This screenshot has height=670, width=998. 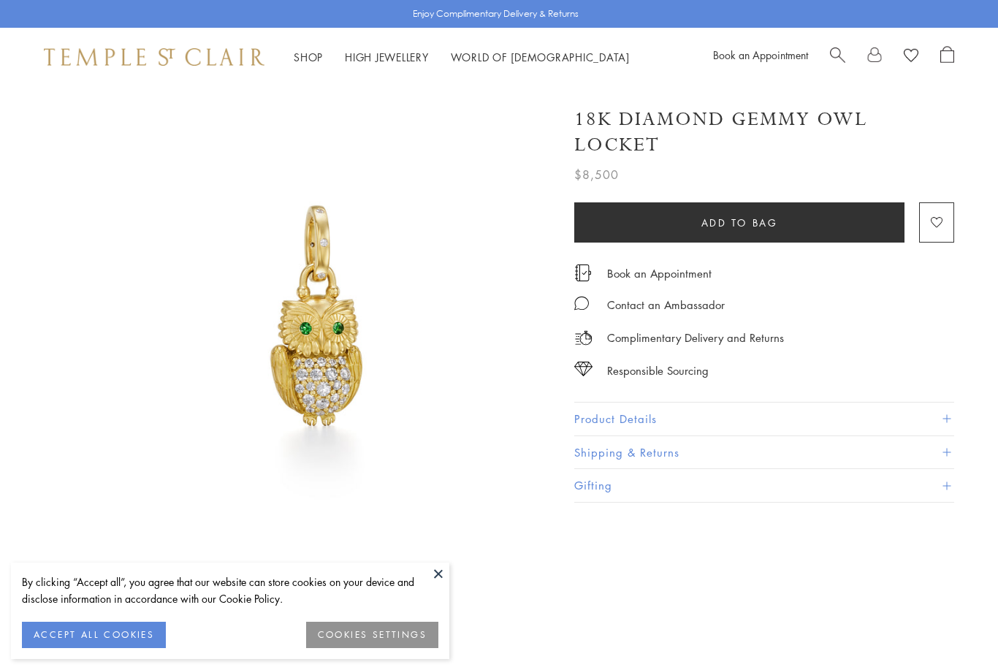 I want to click on div: Contact an Ambassador, so click(x=666, y=305).